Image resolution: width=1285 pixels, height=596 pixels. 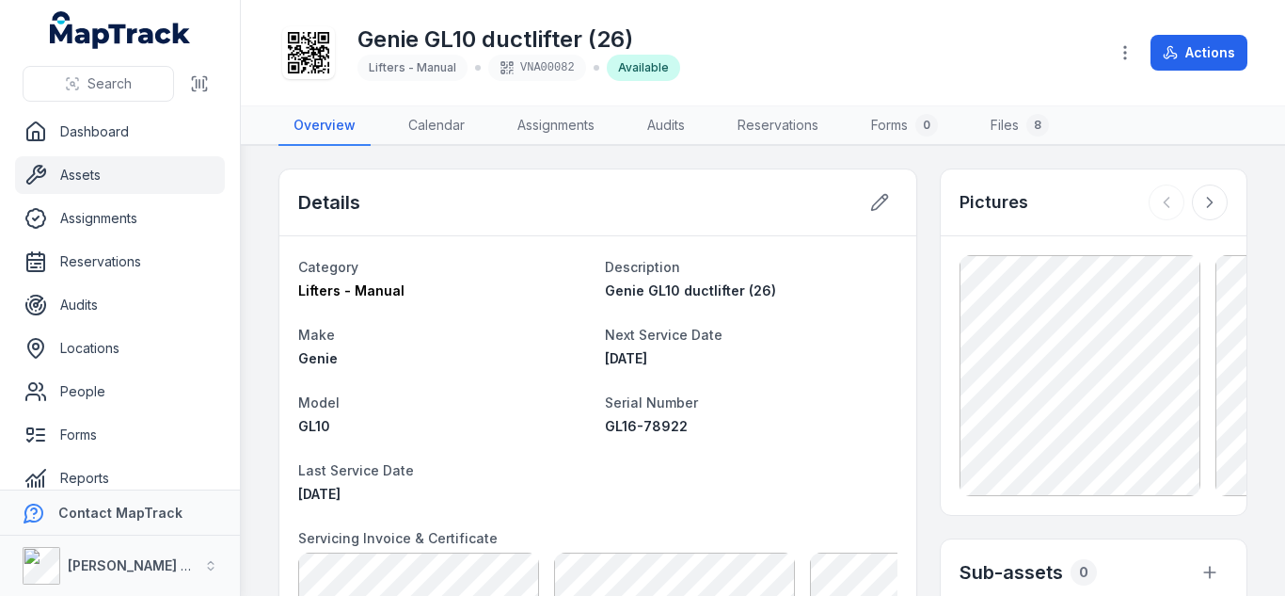 I want to click on a: MapTrack, so click(x=120, y=30).